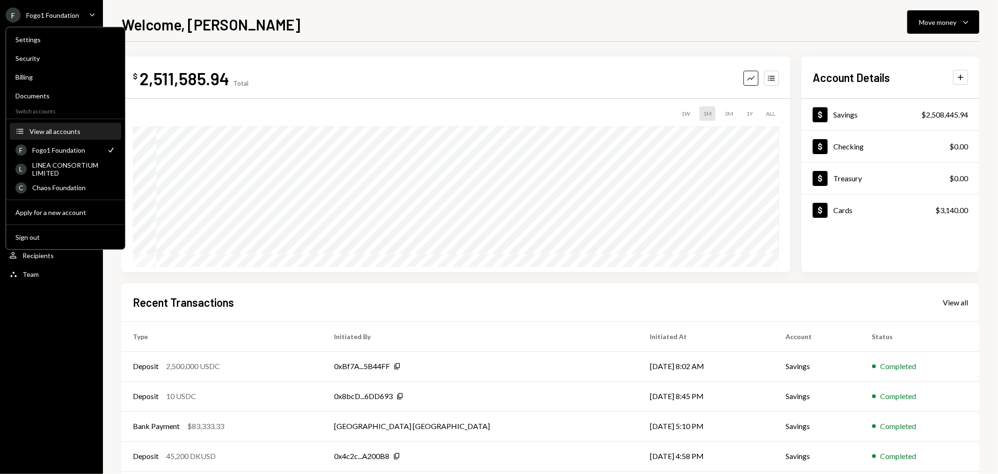  Describe the element at coordinates (686, 113) in the screenshot. I see `div: 1W` at that location.